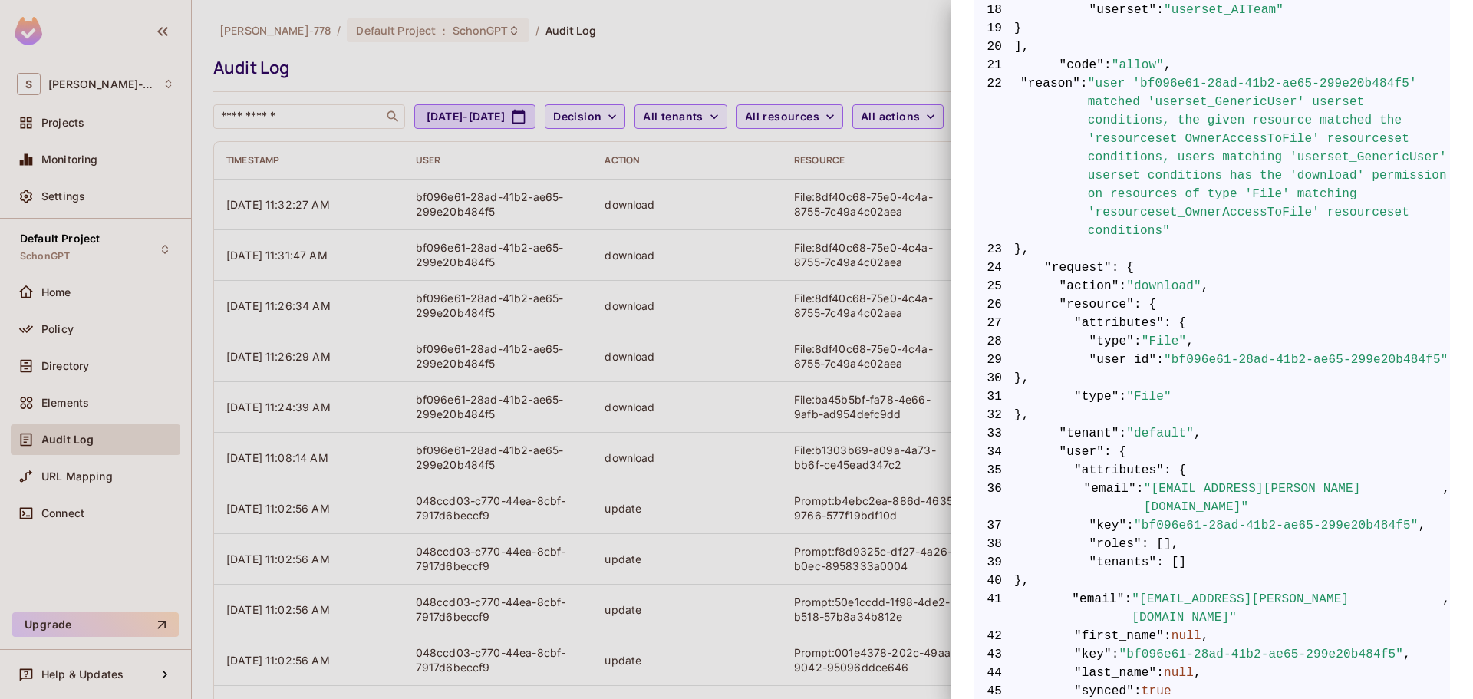  I want to click on span: 35, so click(994, 470).